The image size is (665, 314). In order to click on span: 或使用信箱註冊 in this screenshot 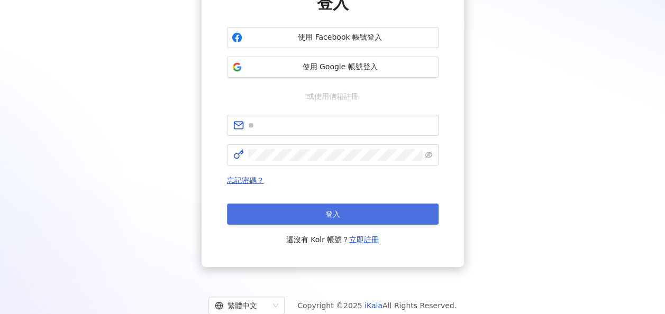, I will do `click(333, 96)`.